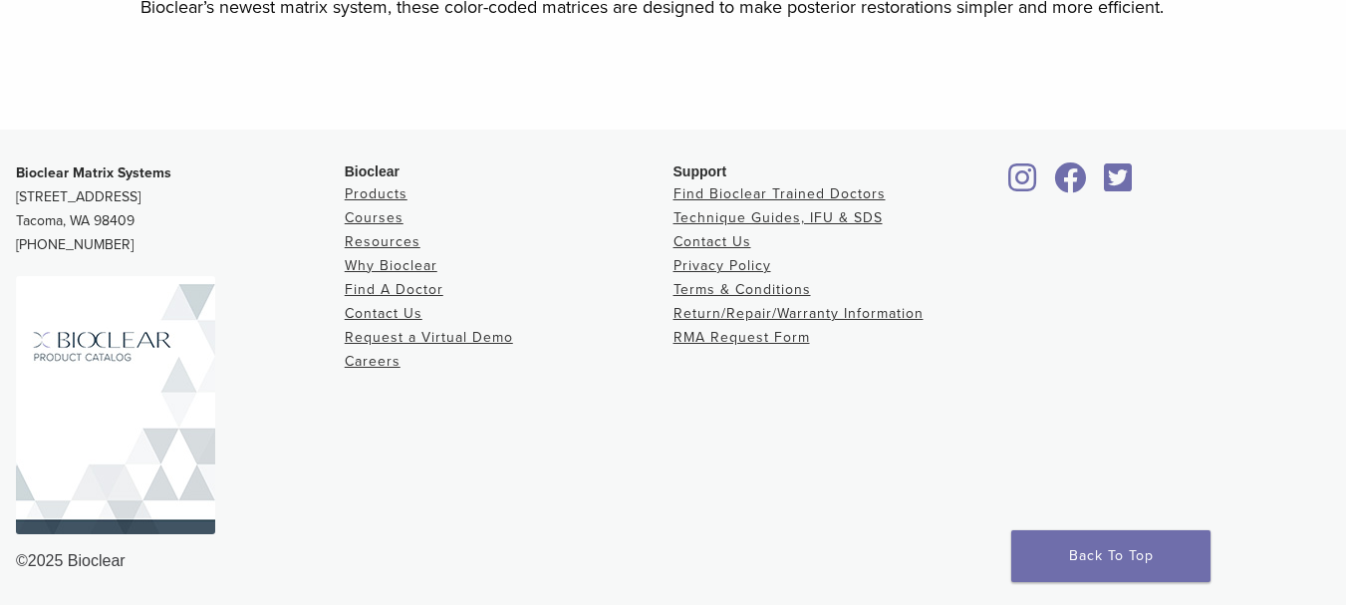  What do you see at coordinates (741, 337) in the screenshot?
I see `a: RMA Request Form` at bounding box center [741, 337].